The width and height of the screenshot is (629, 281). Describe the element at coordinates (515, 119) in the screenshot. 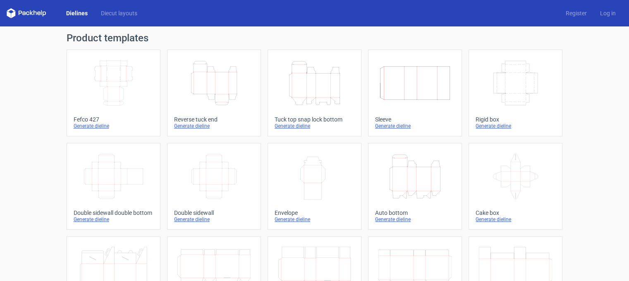

I see `div: Rigid box` at that location.